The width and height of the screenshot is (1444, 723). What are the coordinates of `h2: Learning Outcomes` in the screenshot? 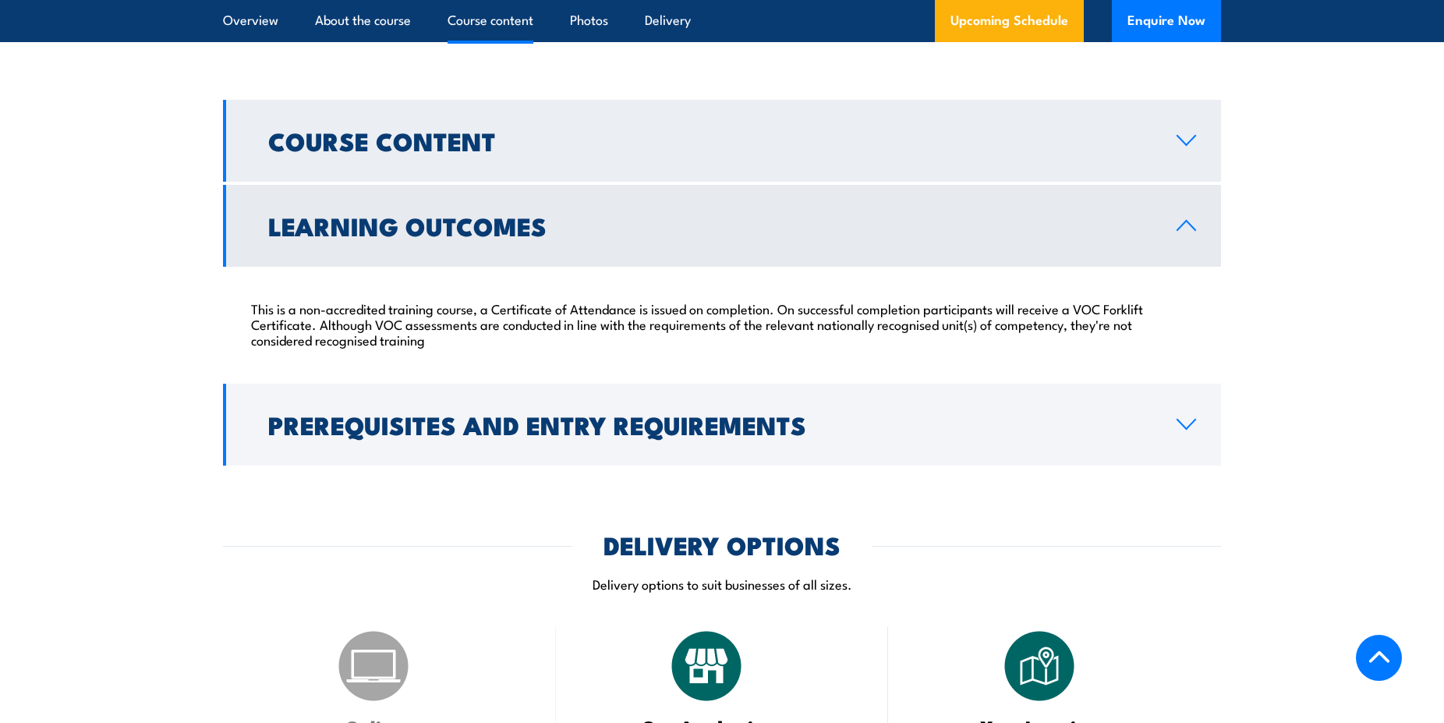 It's located at (709, 225).